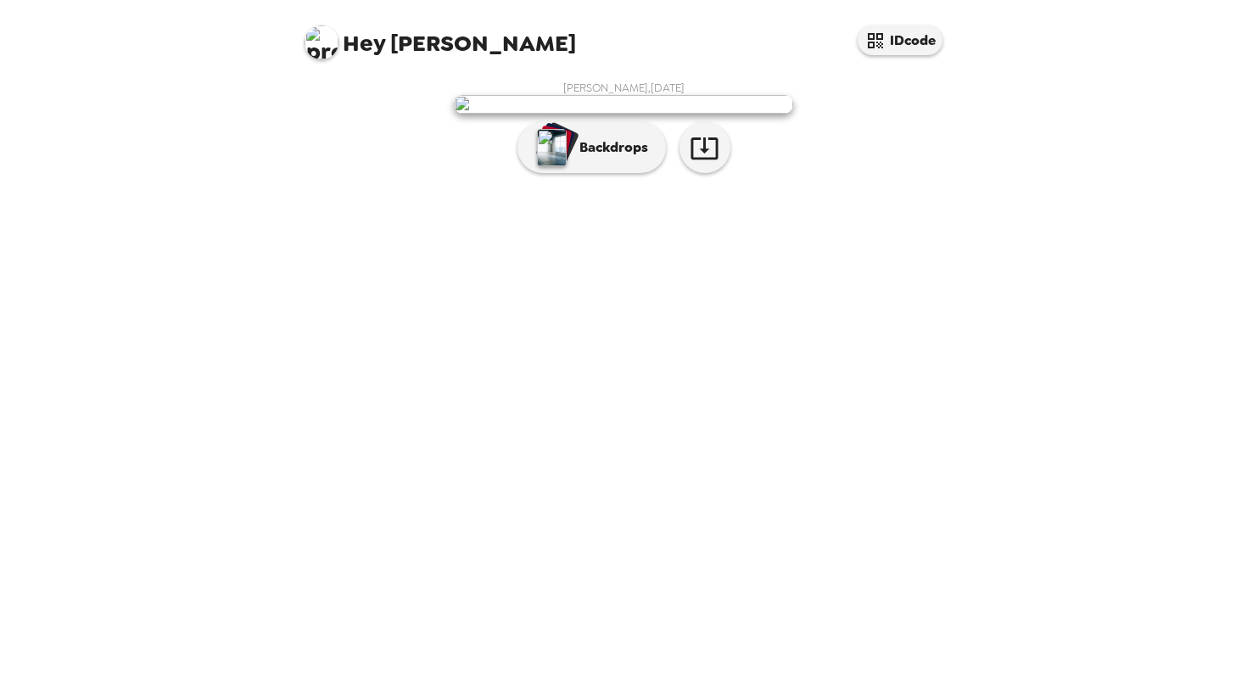 The height and width of the screenshot is (677, 1247). I want to click on button: IDcode, so click(900, 40).